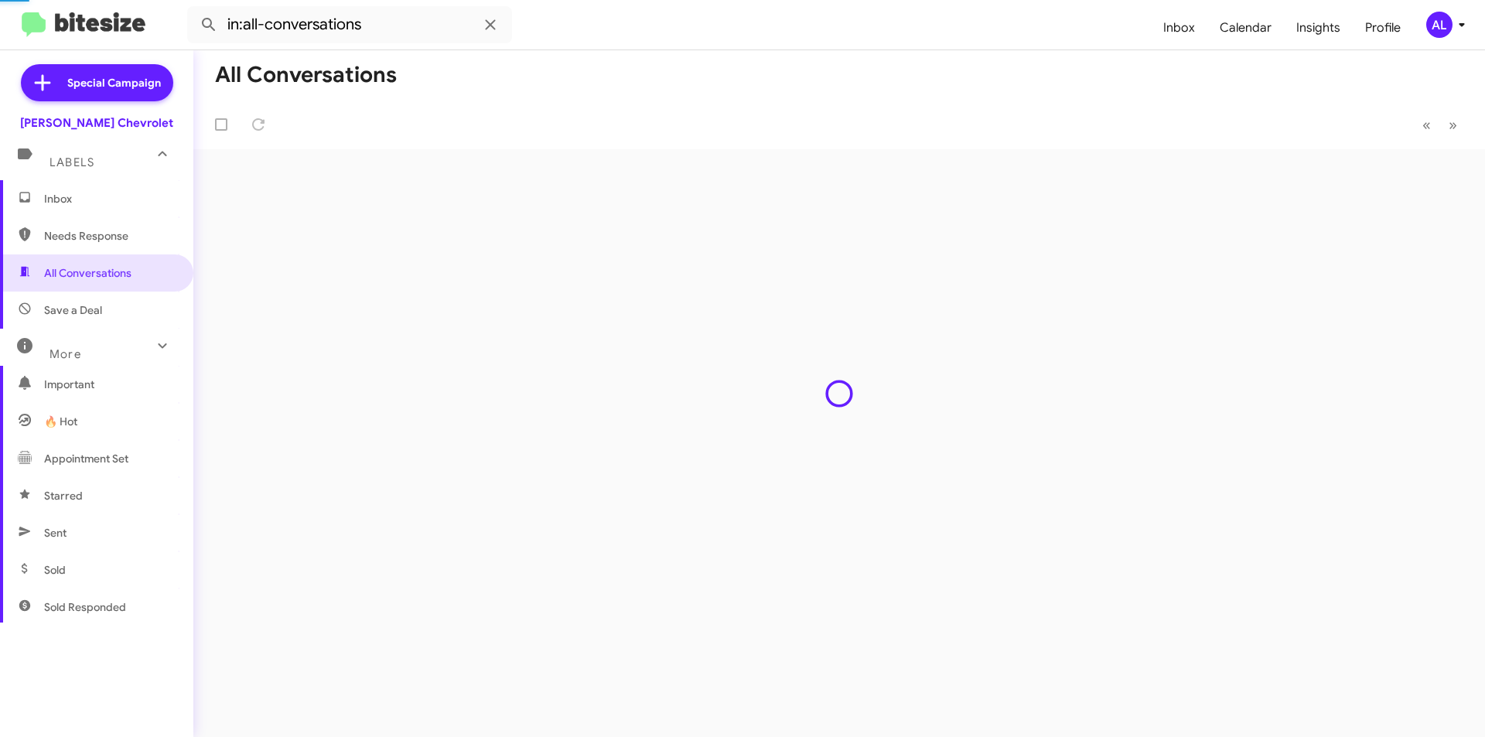 Image resolution: width=1485 pixels, height=737 pixels. What do you see at coordinates (1440, 25) in the screenshot?
I see `div: AL` at bounding box center [1440, 25].